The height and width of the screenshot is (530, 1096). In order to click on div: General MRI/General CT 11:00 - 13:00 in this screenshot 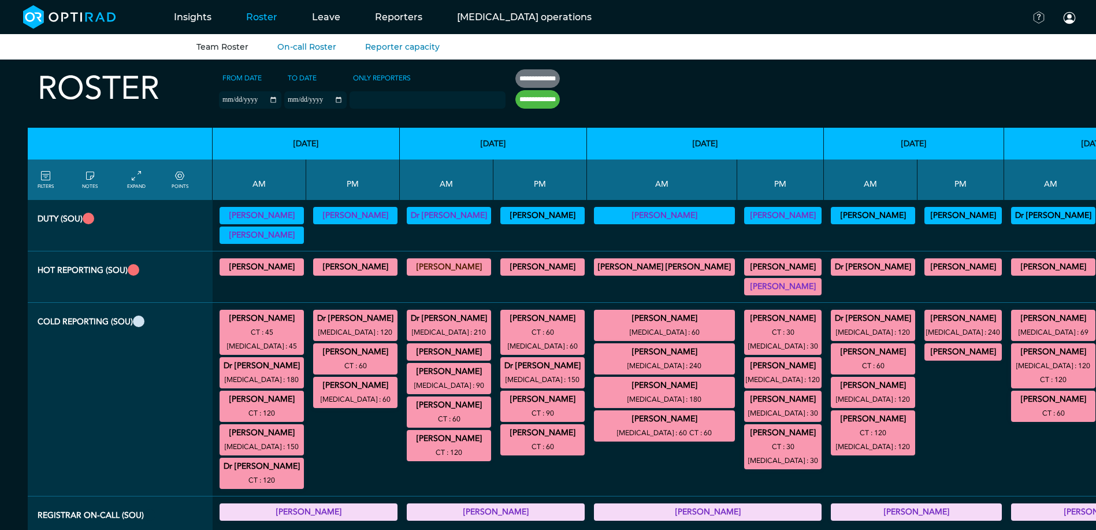, I will do `click(664, 426)`.